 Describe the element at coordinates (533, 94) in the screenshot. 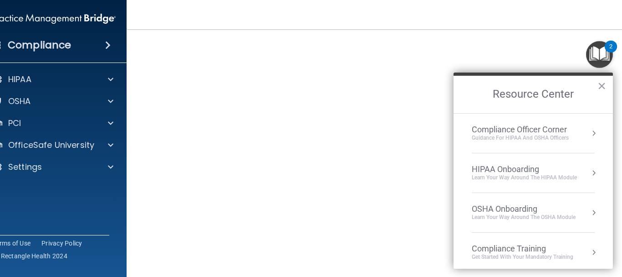

I see `h2: Resource Center` at that location.